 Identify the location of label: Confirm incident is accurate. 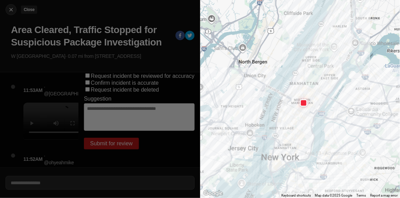
(124, 82).